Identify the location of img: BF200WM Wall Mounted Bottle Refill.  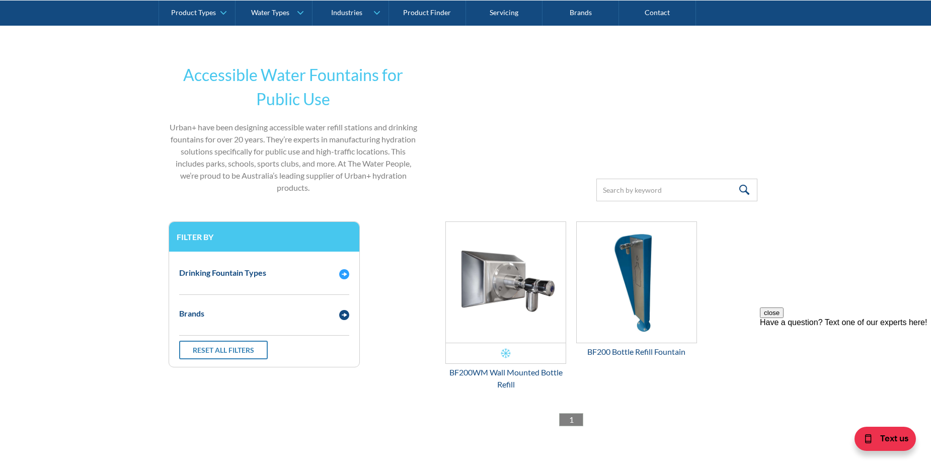
(506, 282).